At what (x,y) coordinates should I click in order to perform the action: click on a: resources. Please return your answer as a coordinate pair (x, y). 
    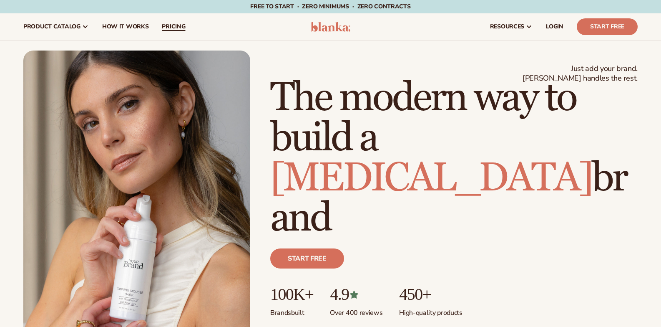
    Looking at the image, I should click on (511, 27).